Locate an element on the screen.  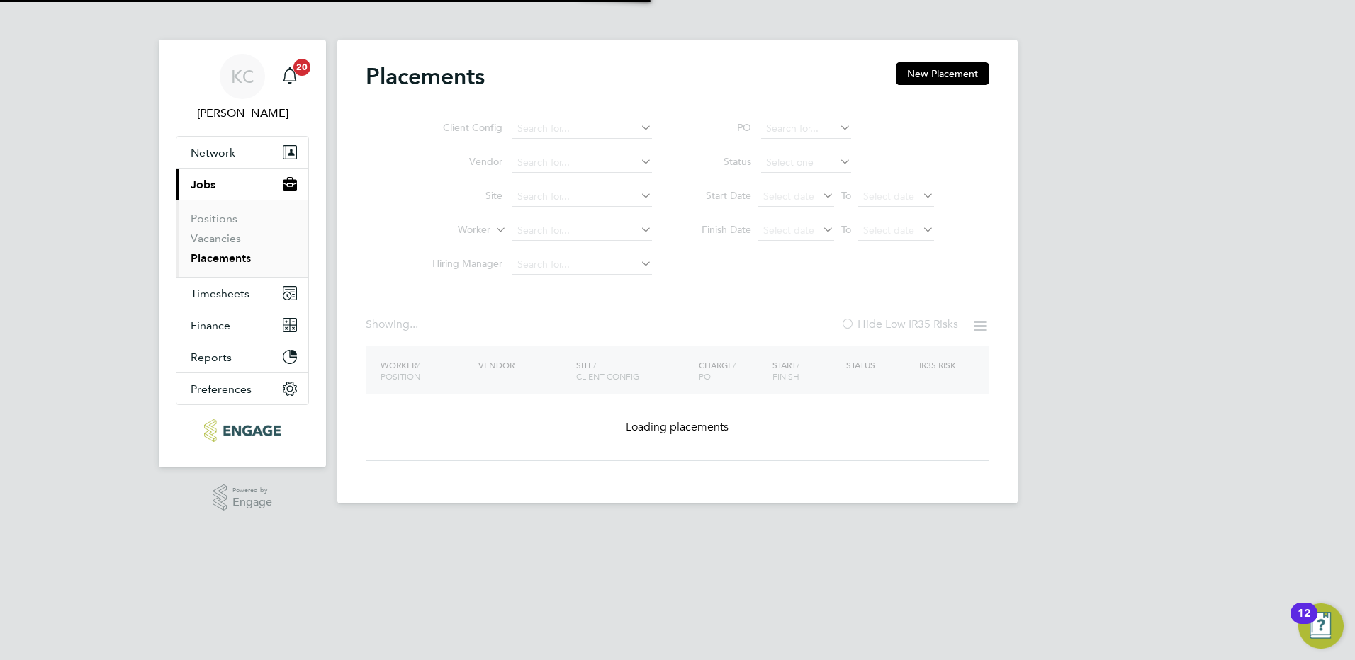
button: Jobs is located at coordinates (242, 184).